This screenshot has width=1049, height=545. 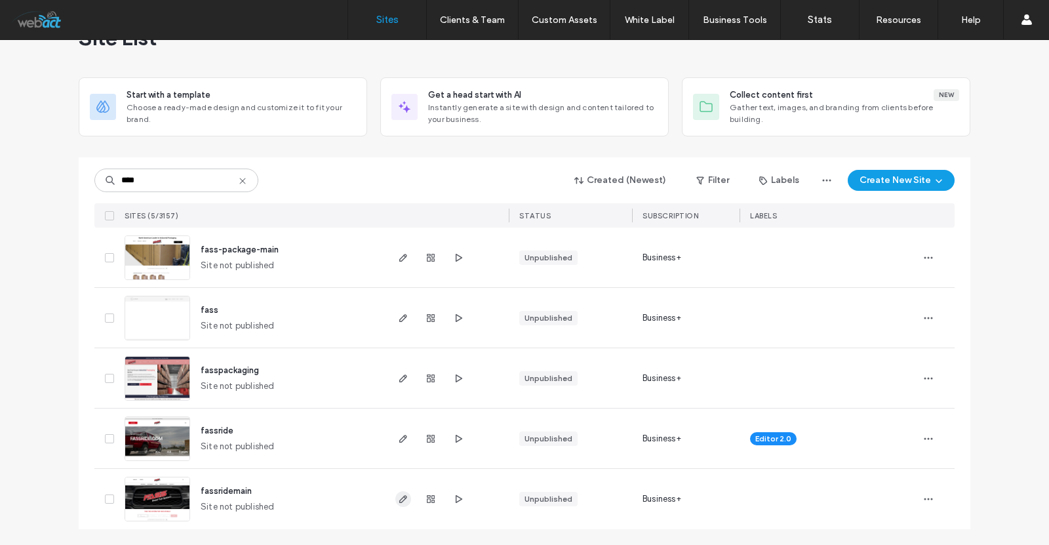 I want to click on a: fasspackaging, so click(x=229, y=370).